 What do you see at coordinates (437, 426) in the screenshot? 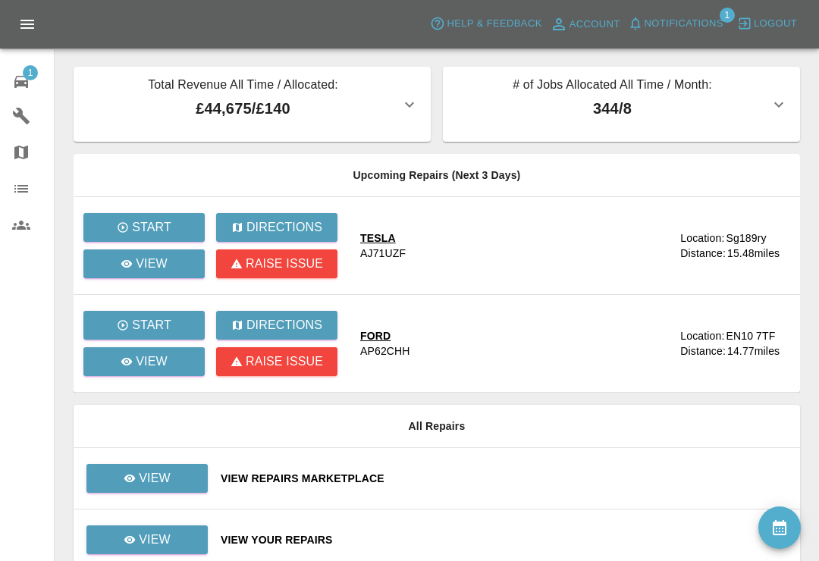
I see `th: All Repairs` at bounding box center [437, 426].